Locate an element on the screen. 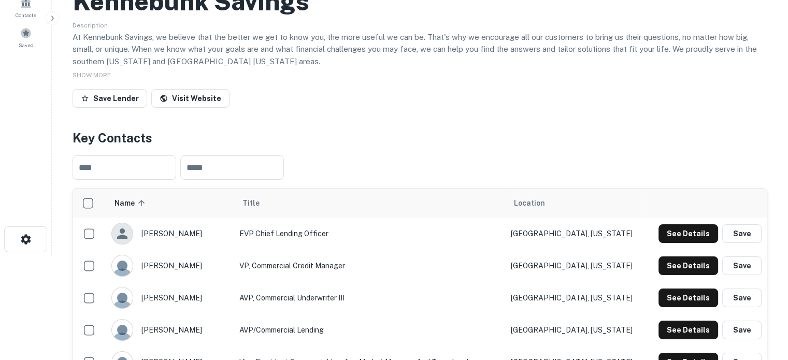 The height and width of the screenshot is (360, 788). div: Saved is located at coordinates (26, 37).